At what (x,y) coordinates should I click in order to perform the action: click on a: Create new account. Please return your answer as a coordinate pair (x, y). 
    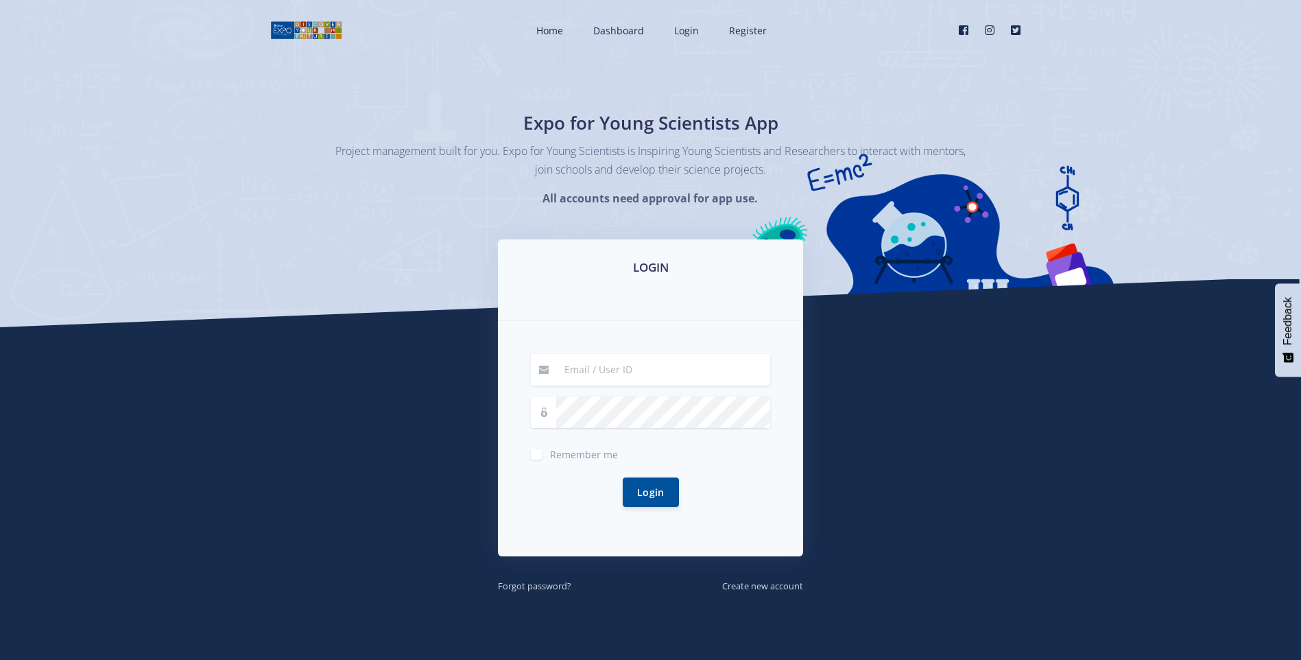
    Looking at the image, I should click on (763, 585).